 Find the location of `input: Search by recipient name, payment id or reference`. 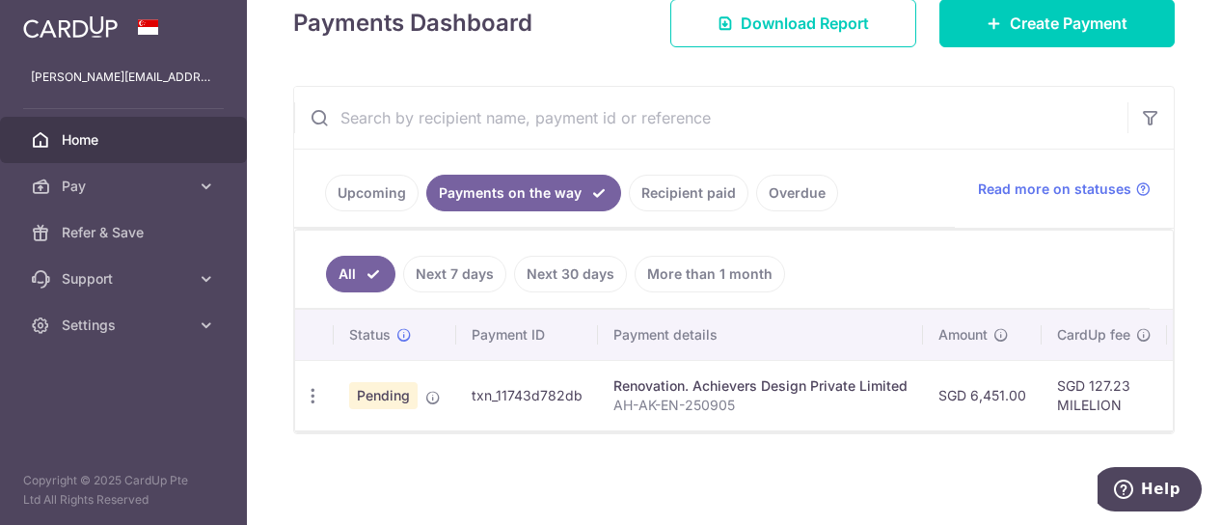

input: Search by recipient name, payment id or reference is located at coordinates (711, 118).